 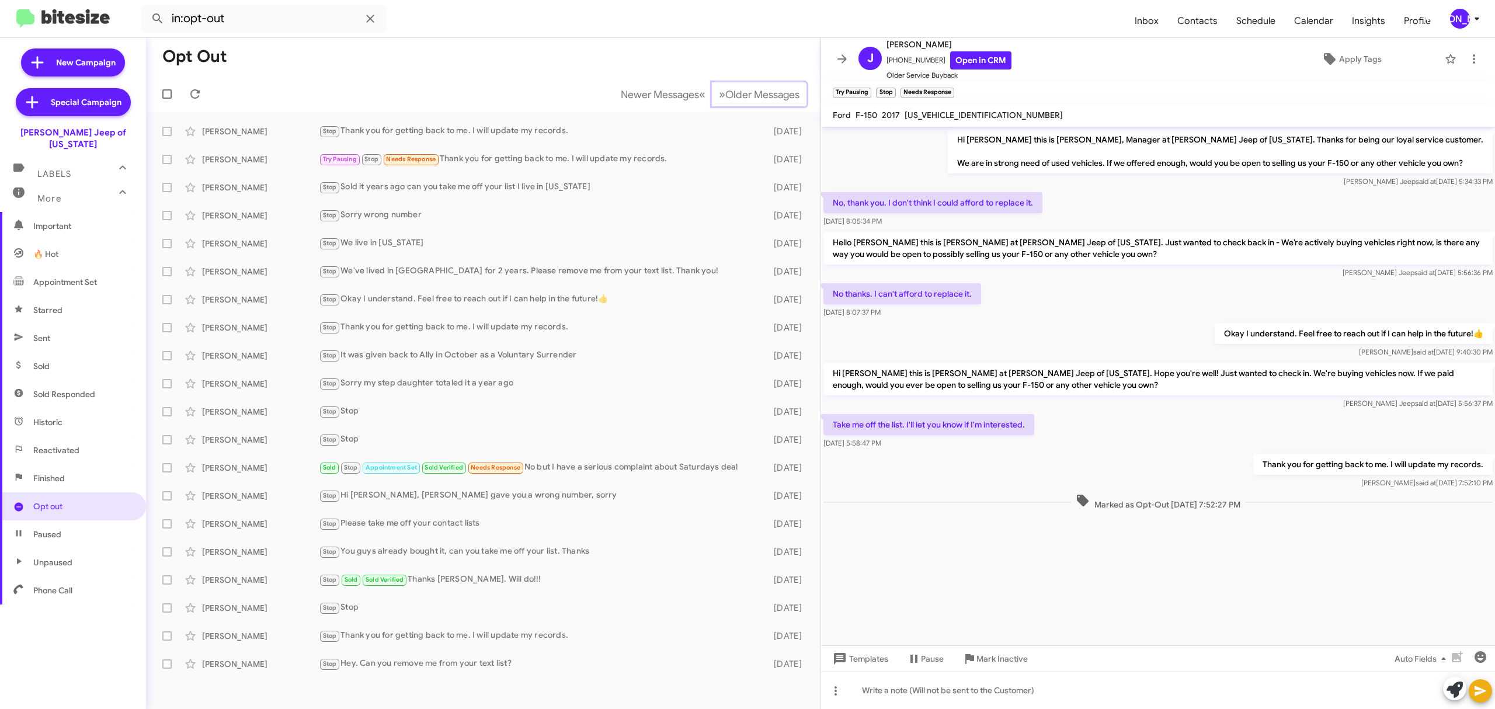 I want to click on span: Calendar, so click(x=1313, y=21).